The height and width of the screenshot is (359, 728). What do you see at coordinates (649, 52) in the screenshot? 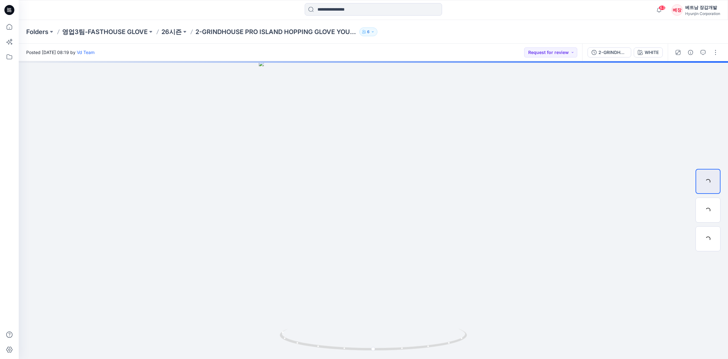
I see `button: WHITE` at bounding box center [649, 52].